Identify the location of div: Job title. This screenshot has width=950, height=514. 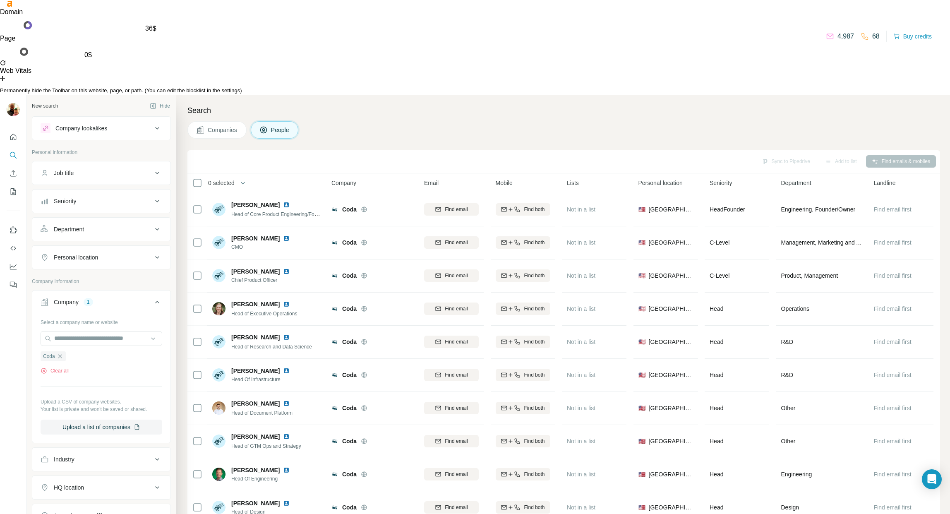
(64, 173).